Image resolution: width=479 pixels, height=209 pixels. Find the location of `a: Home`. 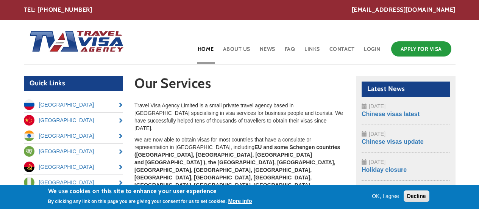

a: Home is located at coordinates (206, 52).